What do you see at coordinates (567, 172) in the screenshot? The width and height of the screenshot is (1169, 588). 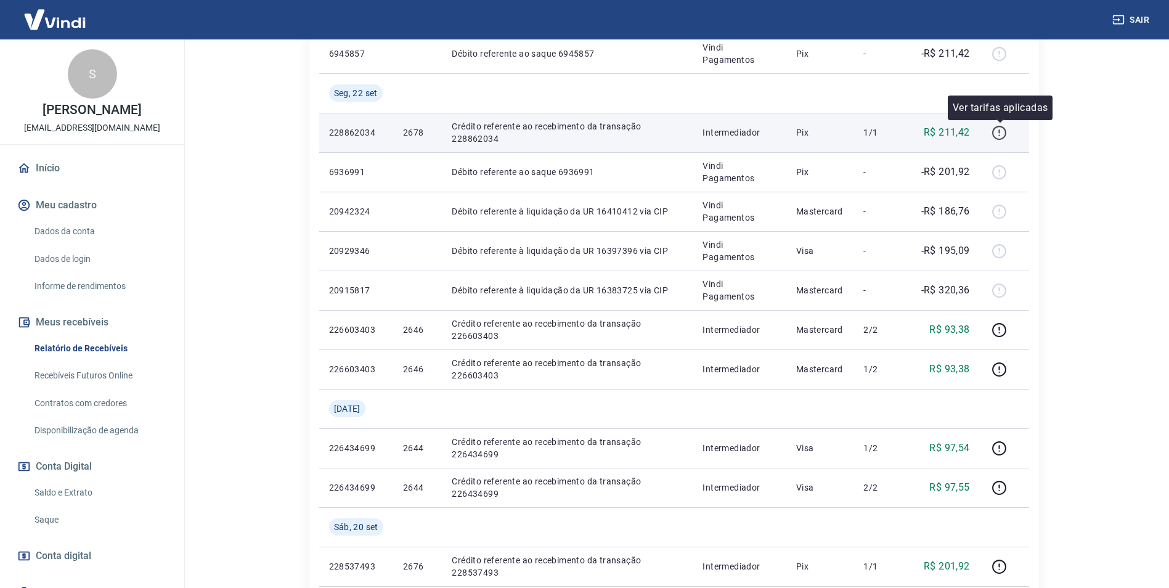 I see `p: Débito referente ao saque 6936991` at bounding box center [567, 172].